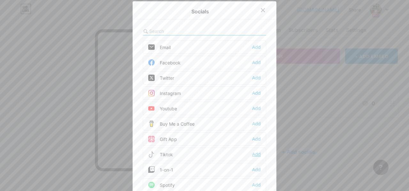  What do you see at coordinates (163, 139) in the screenshot?
I see `div: Gift App` at bounding box center [163, 139].